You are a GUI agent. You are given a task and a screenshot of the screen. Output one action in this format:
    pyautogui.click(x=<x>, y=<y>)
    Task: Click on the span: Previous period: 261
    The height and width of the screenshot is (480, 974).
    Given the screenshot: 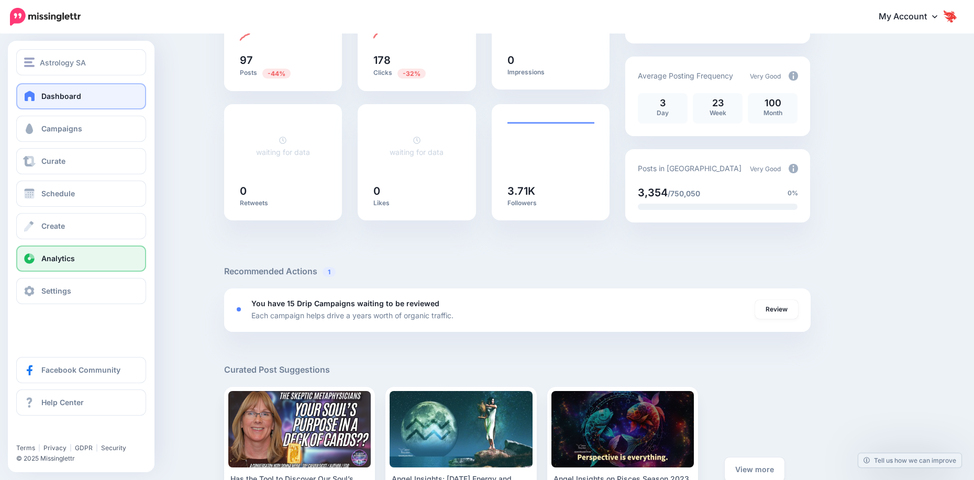 What is the action you would take?
    pyautogui.click(x=411, y=73)
    